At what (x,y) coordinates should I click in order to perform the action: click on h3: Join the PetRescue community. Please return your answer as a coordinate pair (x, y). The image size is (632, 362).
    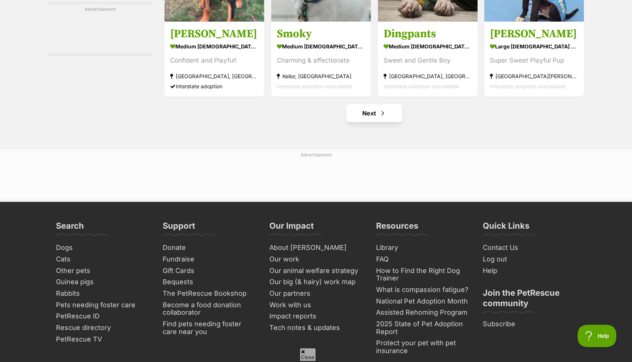
    Looking at the image, I should click on (529, 300).